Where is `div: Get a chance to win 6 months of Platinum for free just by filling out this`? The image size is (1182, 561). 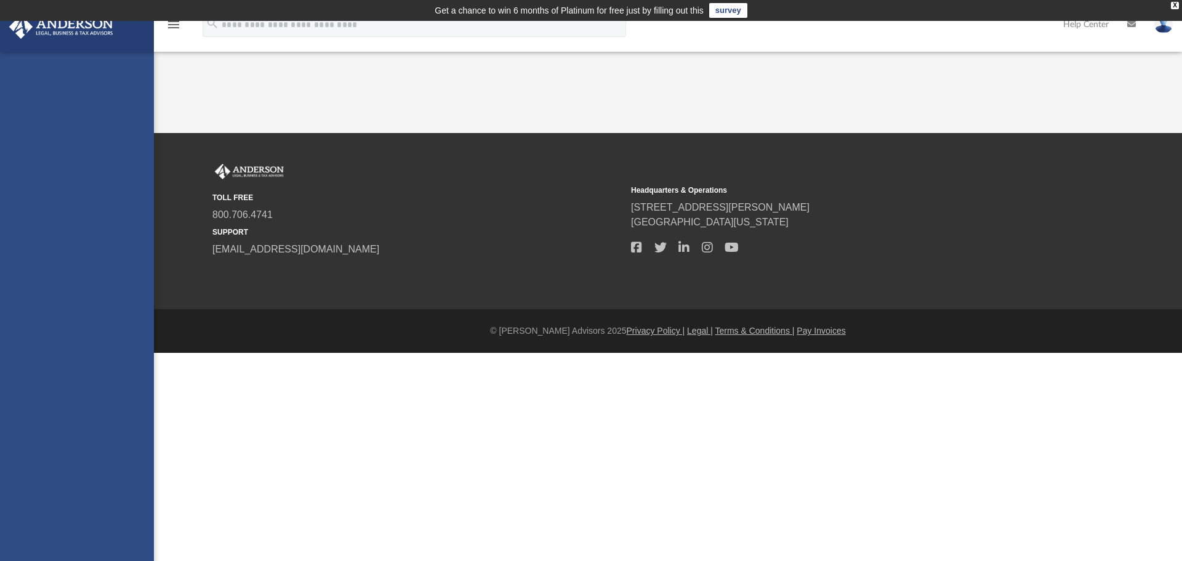 div: Get a chance to win 6 months of Platinum for free just by filling out this is located at coordinates (569, 10).